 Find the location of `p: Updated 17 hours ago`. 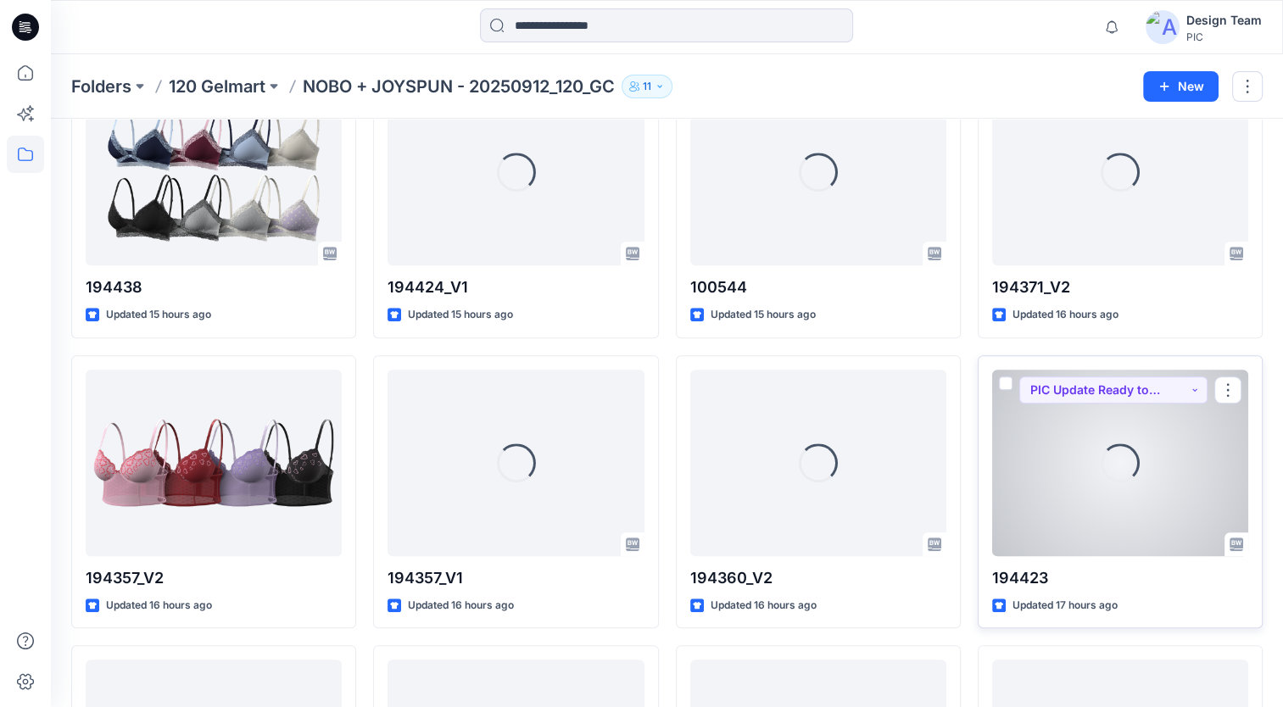

p: Updated 17 hours ago is located at coordinates (1065, 605).